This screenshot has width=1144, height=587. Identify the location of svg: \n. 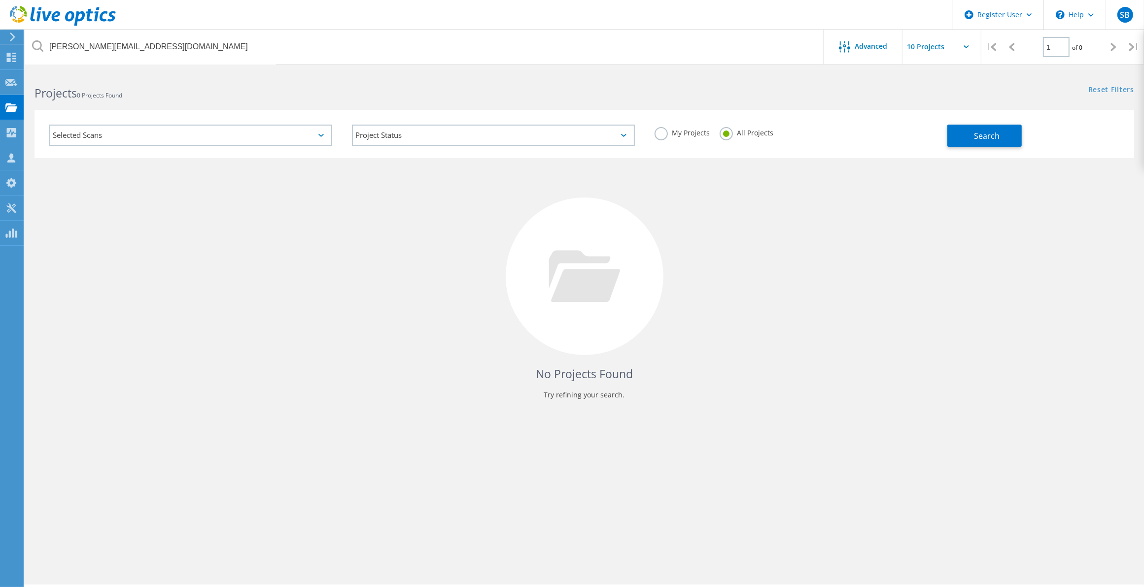
(1060, 15).